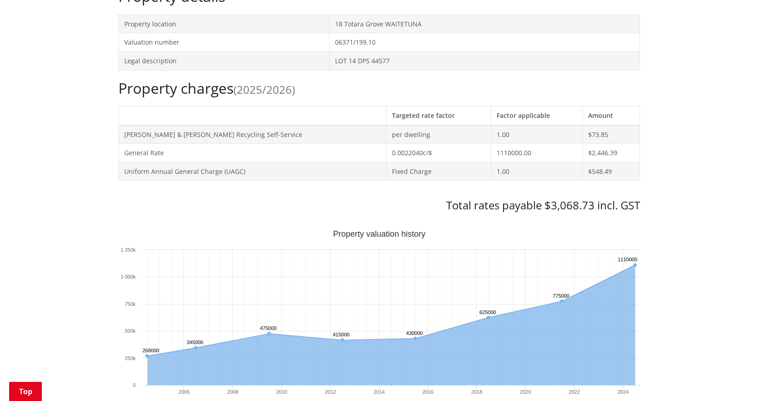 The height and width of the screenshot is (401, 758). I want to click on text: 2022, so click(574, 392).